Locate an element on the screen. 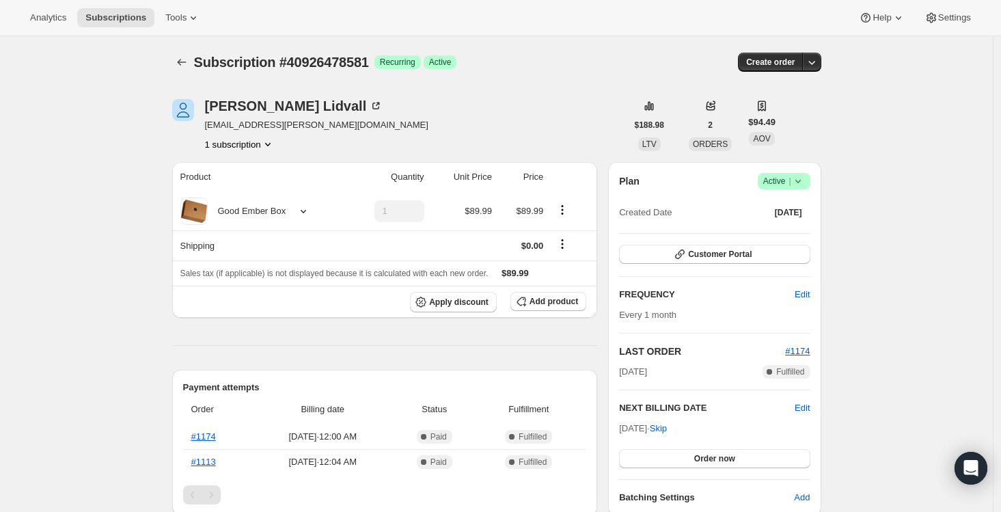 This screenshot has width=1001, height=512. span: LTV is located at coordinates (649, 144).